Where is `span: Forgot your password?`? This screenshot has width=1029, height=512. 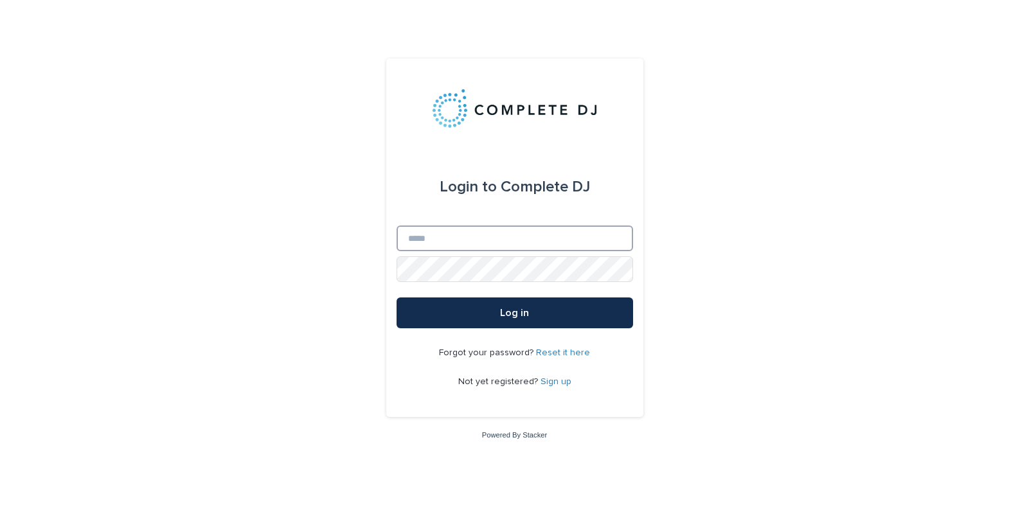
span: Forgot your password? is located at coordinates (487, 353).